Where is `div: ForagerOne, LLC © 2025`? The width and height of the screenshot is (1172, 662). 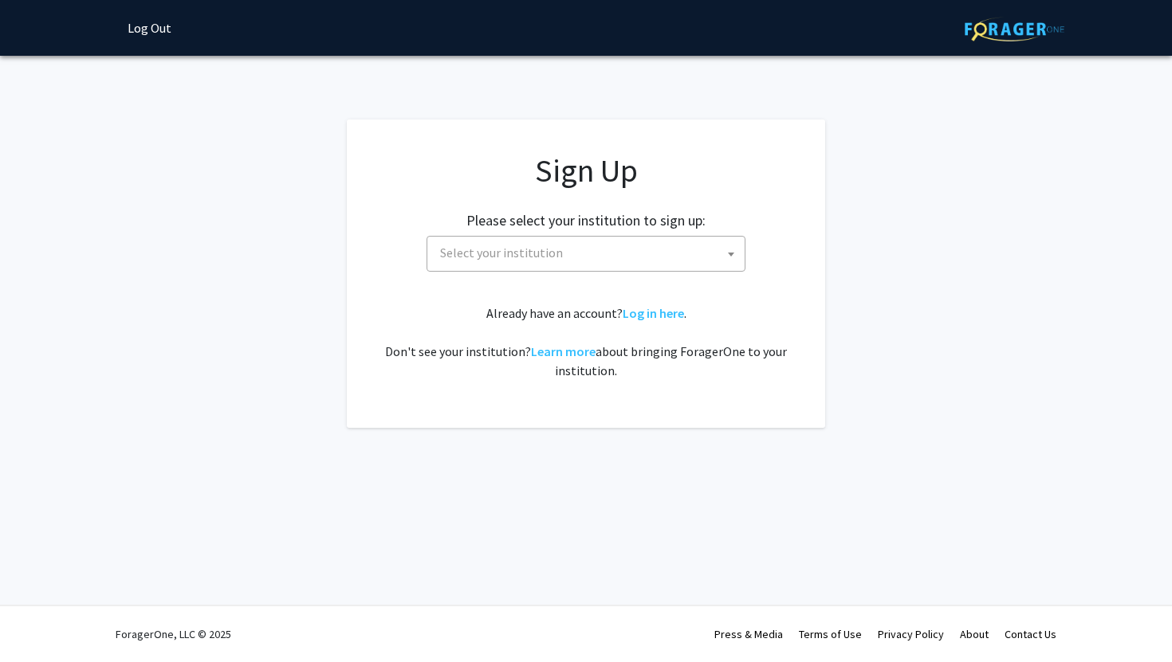 div: ForagerOne, LLC © 2025 is located at coordinates (173, 634).